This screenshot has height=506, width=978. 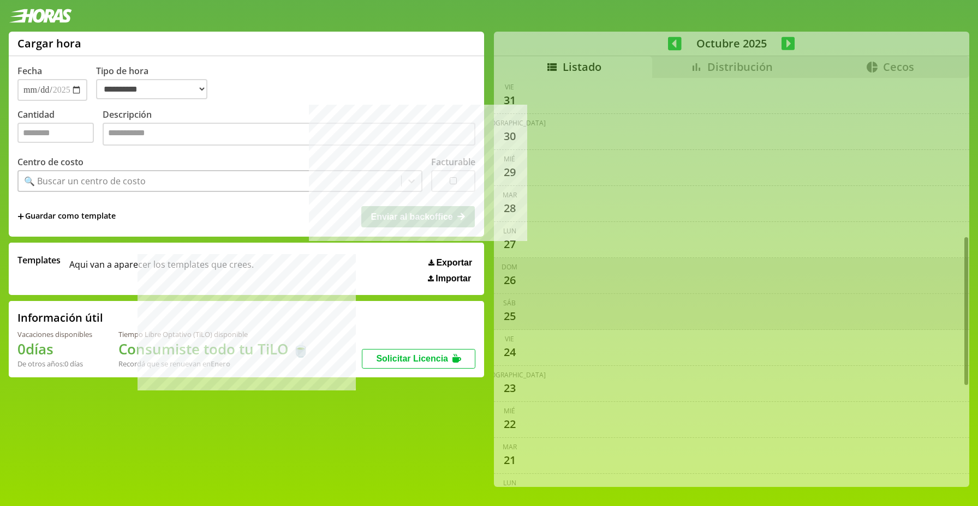 What do you see at coordinates (85, 181) in the screenshot?
I see `div: 🔍 Buscar un centro de costo` at bounding box center [85, 181].